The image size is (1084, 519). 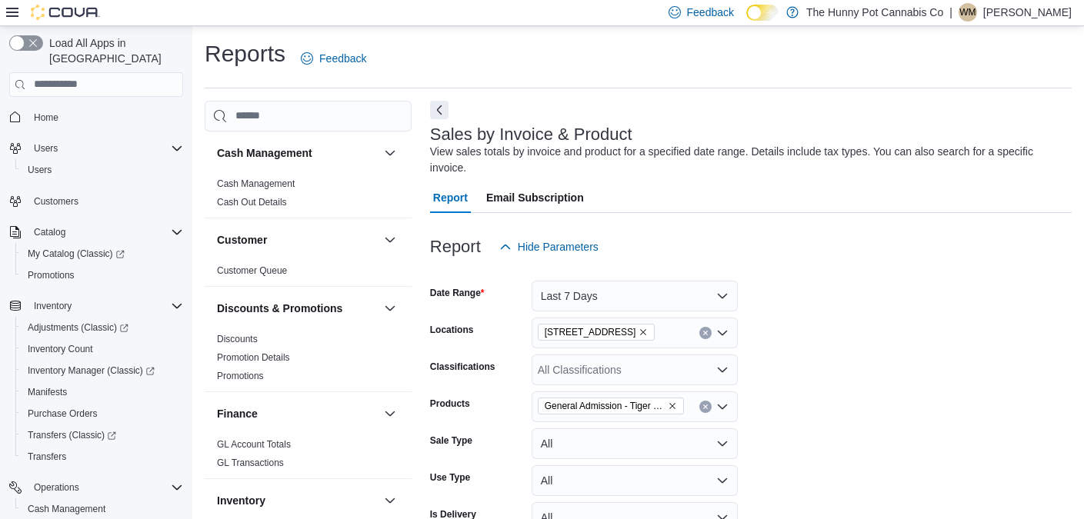 I want to click on h3: Customer, so click(x=242, y=240).